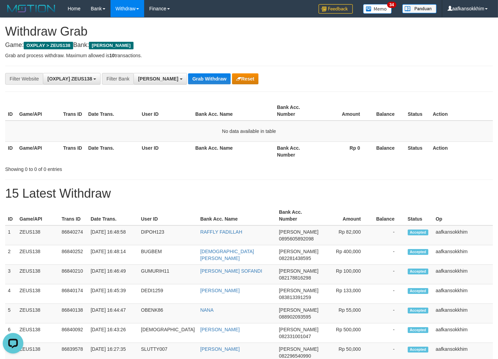 The width and height of the screenshot is (498, 359). I want to click on img: panduan.png, so click(419, 9).